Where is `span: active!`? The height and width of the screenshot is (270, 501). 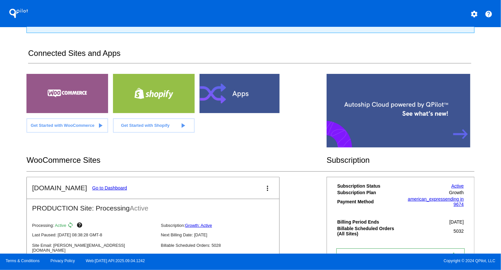
span: active! is located at coordinates (383, 256).